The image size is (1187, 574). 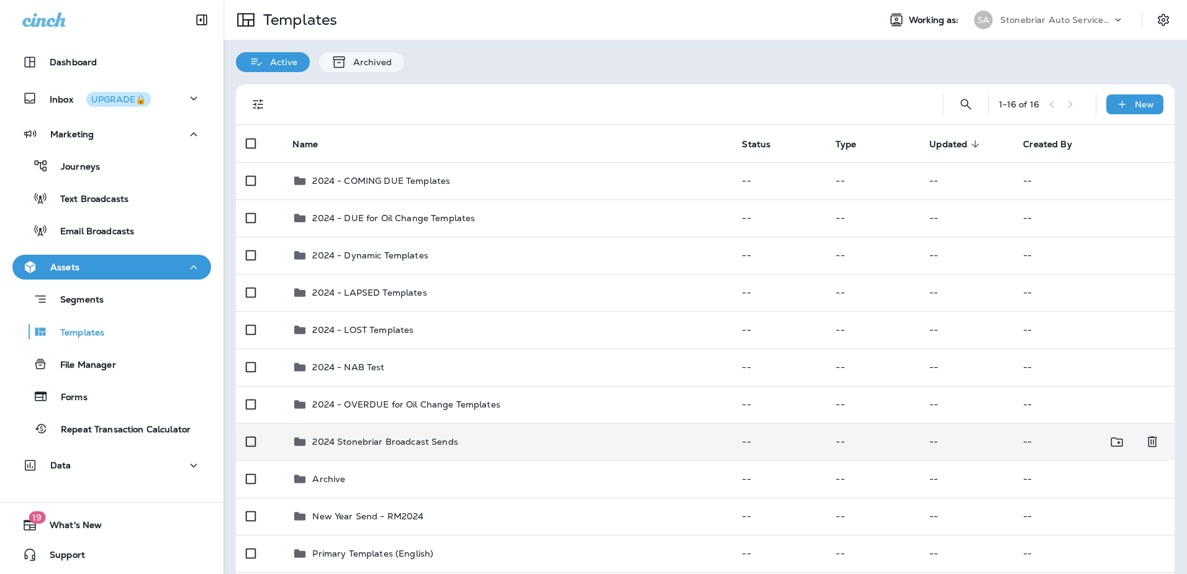 What do you see at coordinates (88, 199) in the screenshot?
I see `p: Text Broadcasts` at bounding box center [88, 199].